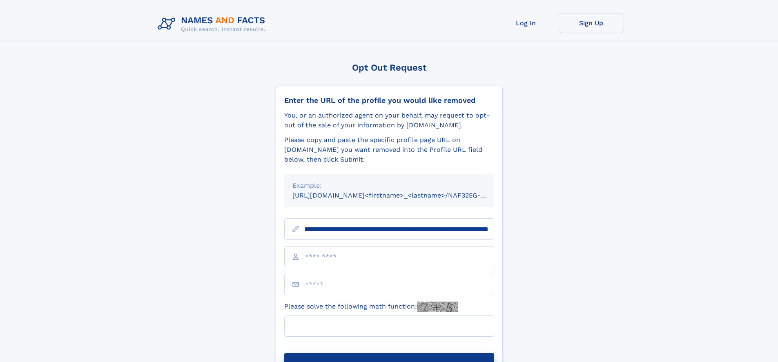  What do you see at coordinates (389, 121) in the screenshot?
I see `div: You, or an authorized agent on your behalf, may request to opt-out of the sale of your informatio...` at bounding box center [389, 121].